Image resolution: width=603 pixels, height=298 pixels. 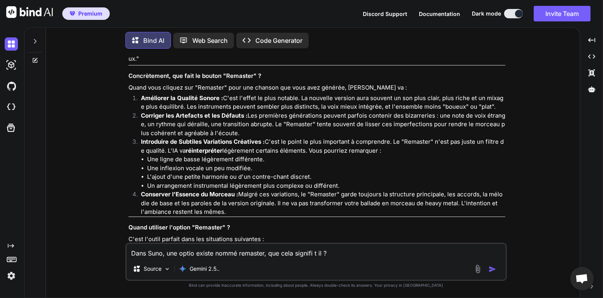 I want to click on img: darkChat, so click(x=11, y=44).